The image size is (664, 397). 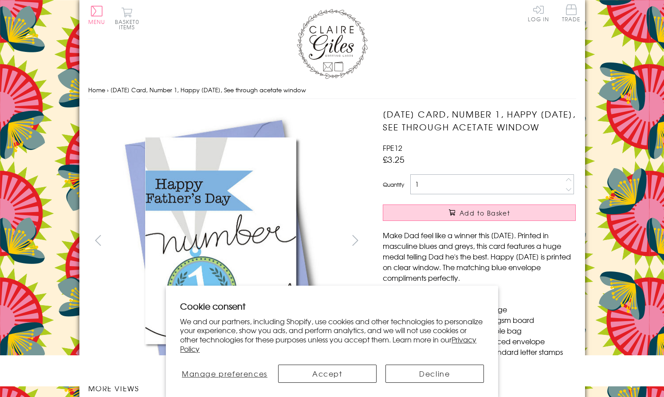 I want to click on span: Manage preferences, so click(x=225, y=374).